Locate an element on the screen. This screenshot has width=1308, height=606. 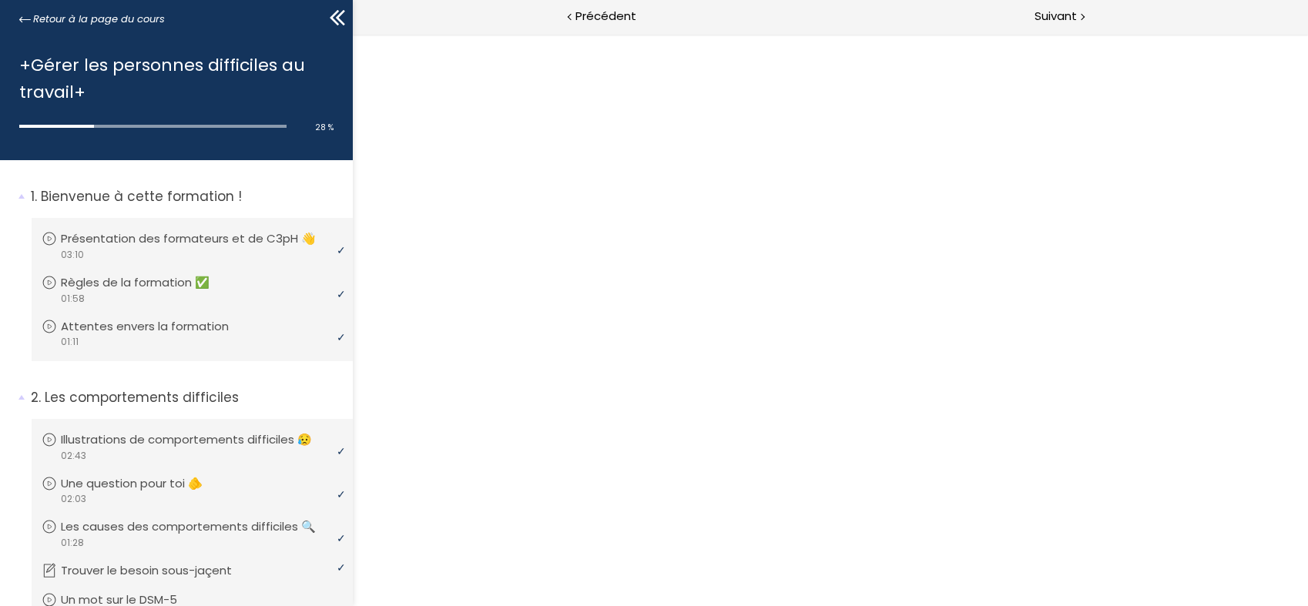
p: Bienvenue à cette formation ! is located at coordinates (186, 196).